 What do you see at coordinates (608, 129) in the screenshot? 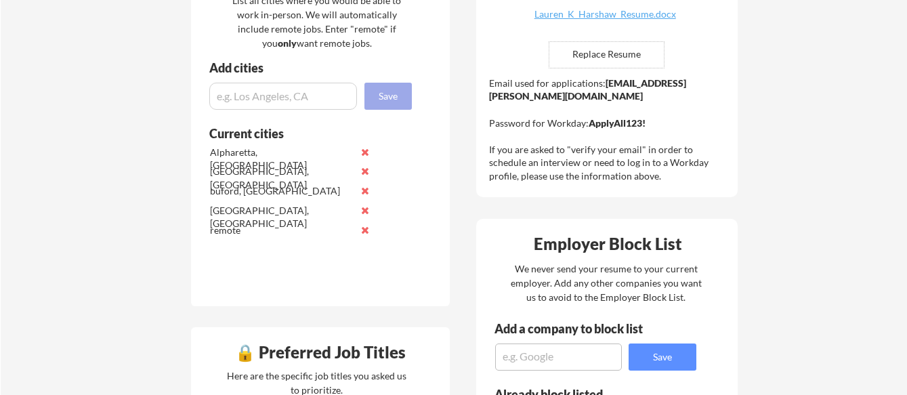
I see `div: Email used for applications: Password for Workday: If you are asked to "verify your email" in ord...` at bounding box center [608, 129].